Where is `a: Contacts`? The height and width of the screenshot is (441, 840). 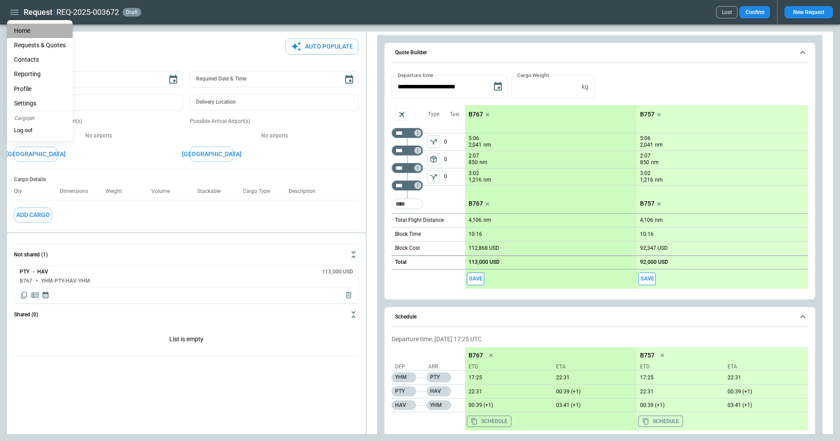 a: Contacts is located at coordinates (40, 59).